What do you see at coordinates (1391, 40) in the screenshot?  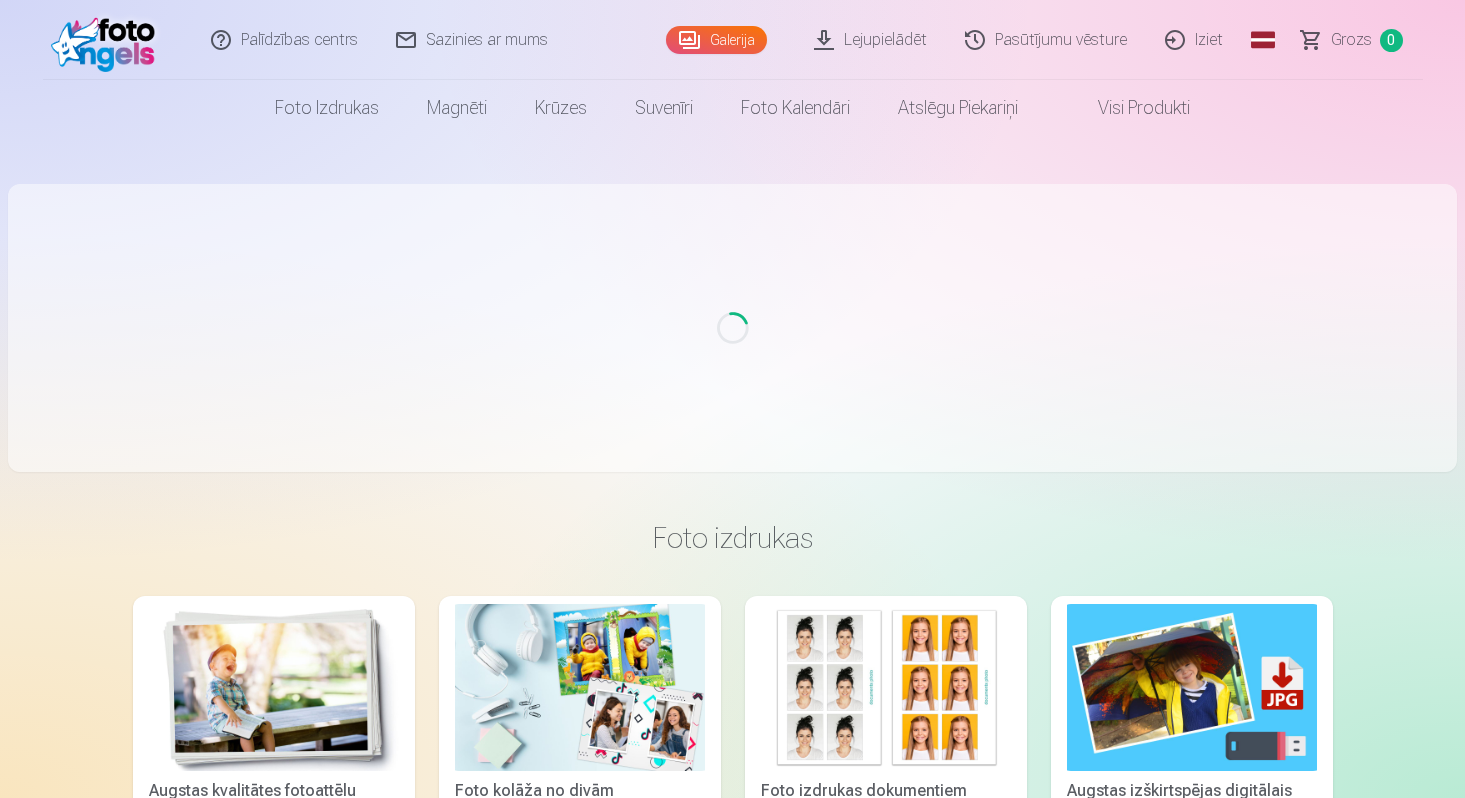 I see `span: 0` at bounding box center [1391, 40].